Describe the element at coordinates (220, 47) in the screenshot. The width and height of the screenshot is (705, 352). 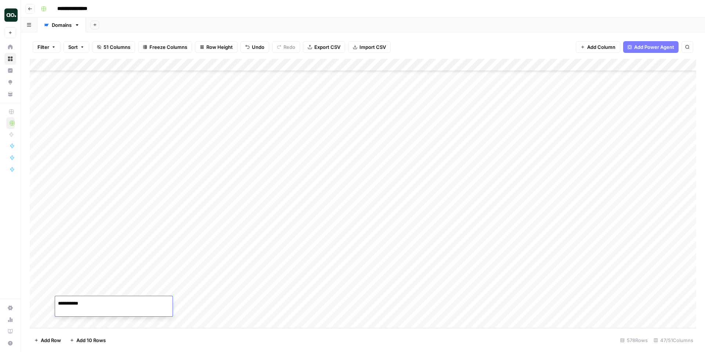
I see `span: Row Height` at that location.